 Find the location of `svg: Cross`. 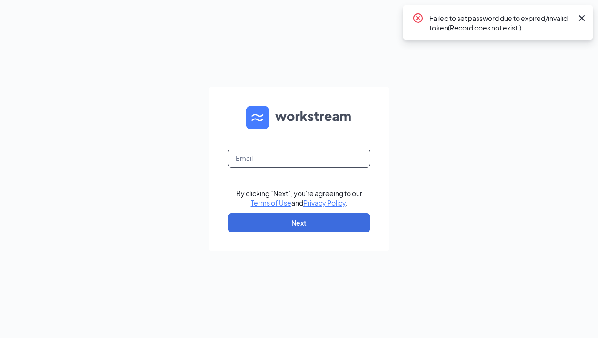

svg: Cross is located at coordinates (582, 18).